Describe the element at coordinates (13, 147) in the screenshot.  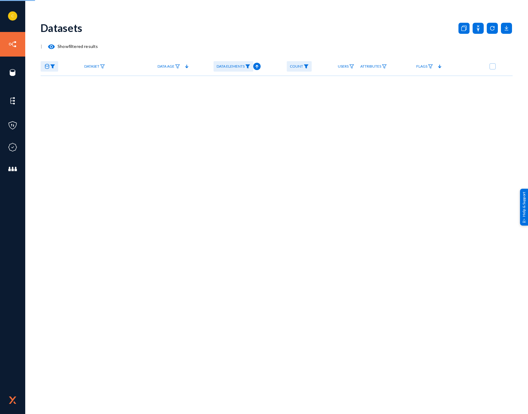
I see `img: icon-compliance.svg` at that location.